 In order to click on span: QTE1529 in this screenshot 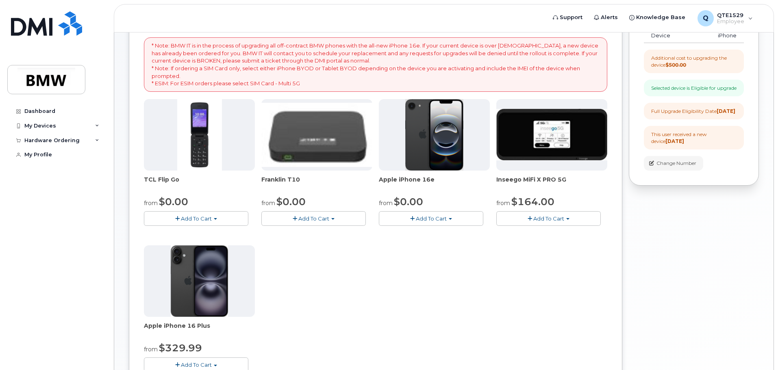, I will do `click(730, 15)`.